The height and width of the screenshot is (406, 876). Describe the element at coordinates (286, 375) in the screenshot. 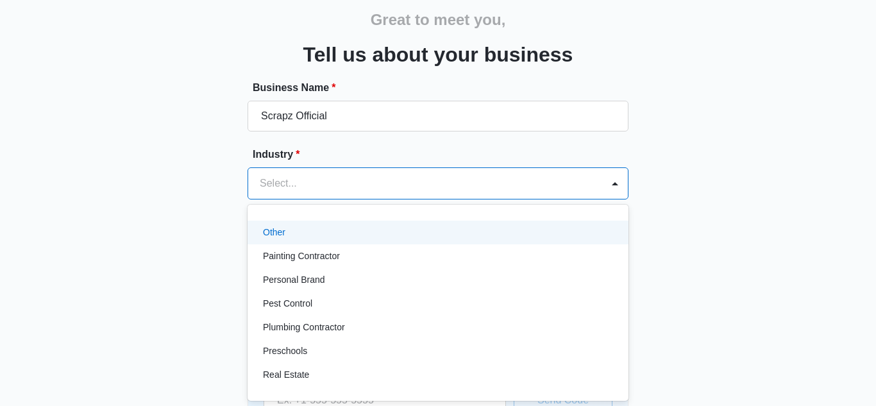

I see `p: Real Estate` at that location.